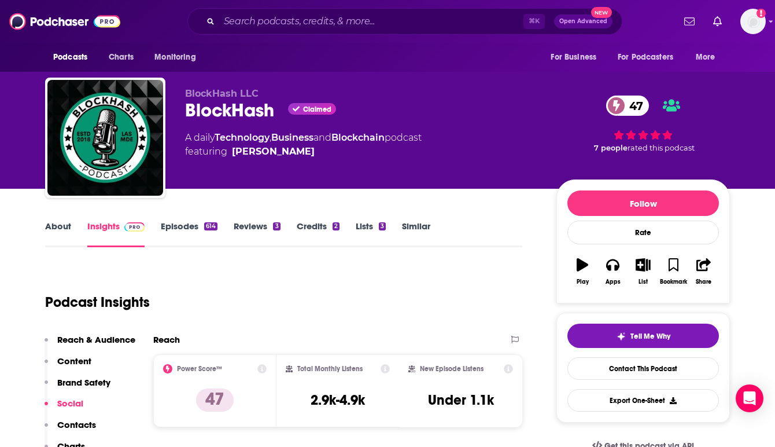  Describe the element at coordinates (84, 382) in the screenshot. I see `p: Brand Safety` at that location.